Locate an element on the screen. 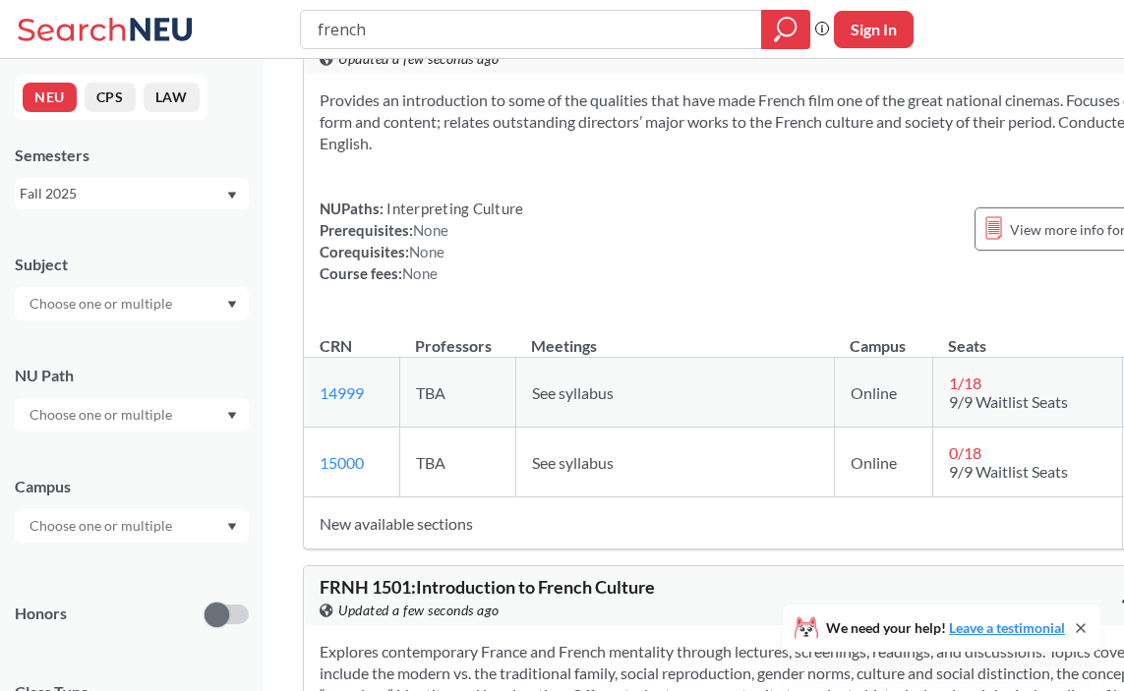  div: CRN is located at coordinates (335, 346).